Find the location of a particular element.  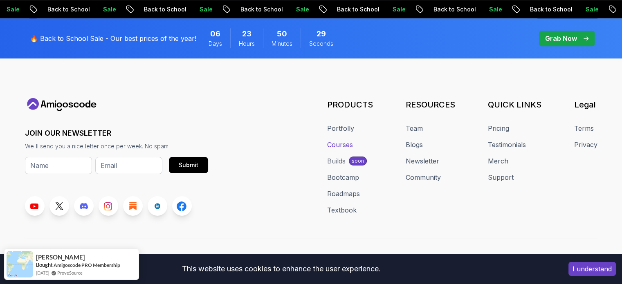

a: Community is located at coordinates (423, 177).